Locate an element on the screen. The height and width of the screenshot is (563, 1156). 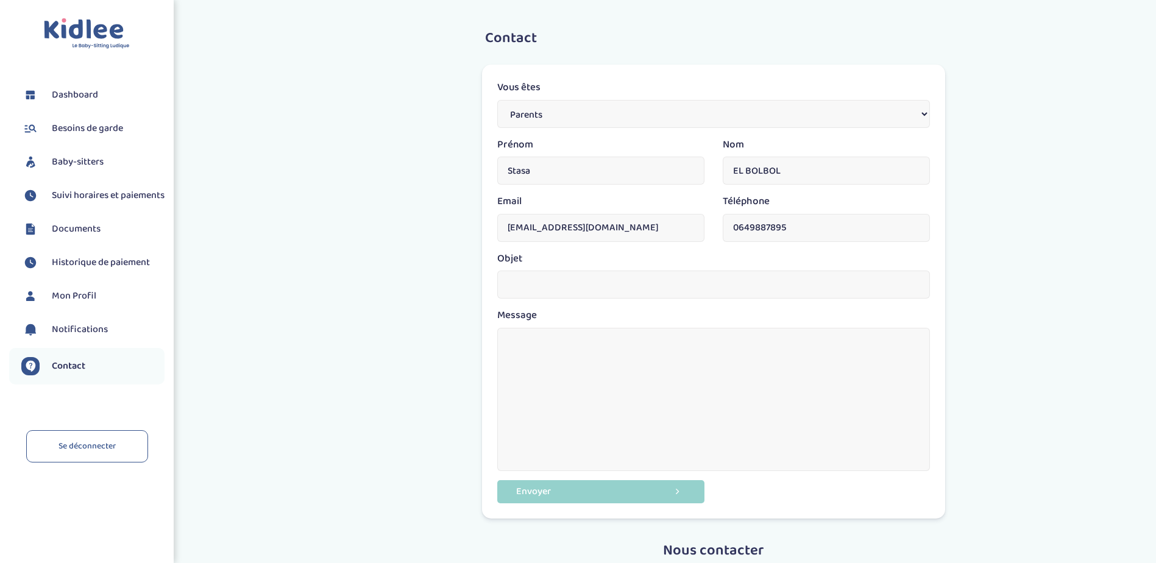
img: profil.svg is located at coordinates (30, 296).